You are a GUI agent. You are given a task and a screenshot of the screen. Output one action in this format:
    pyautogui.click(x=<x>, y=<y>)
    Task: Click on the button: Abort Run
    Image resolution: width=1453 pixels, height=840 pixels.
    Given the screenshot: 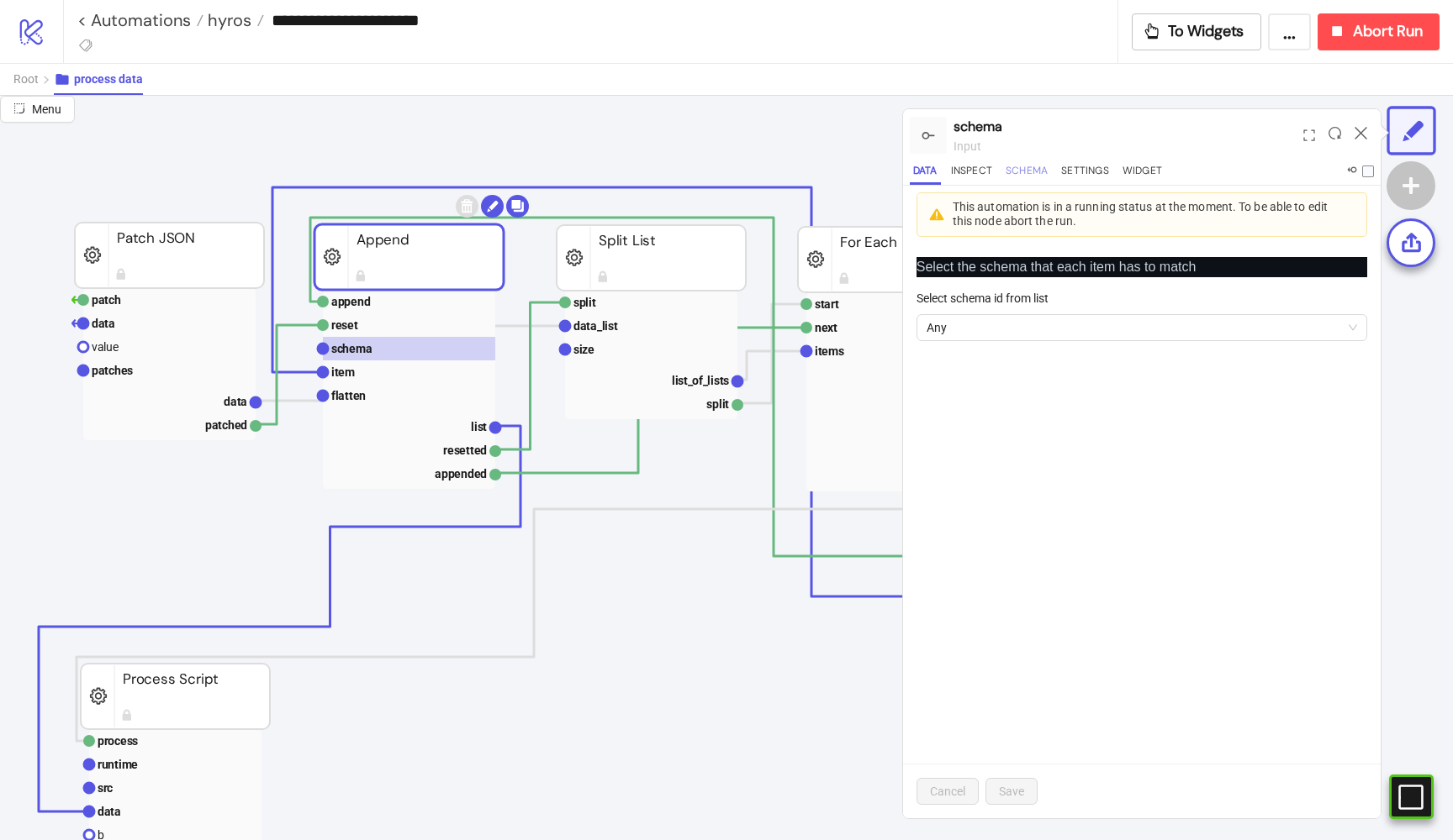 What is the action you would take?
    pyautogui.click(x=1378, y=32)
    